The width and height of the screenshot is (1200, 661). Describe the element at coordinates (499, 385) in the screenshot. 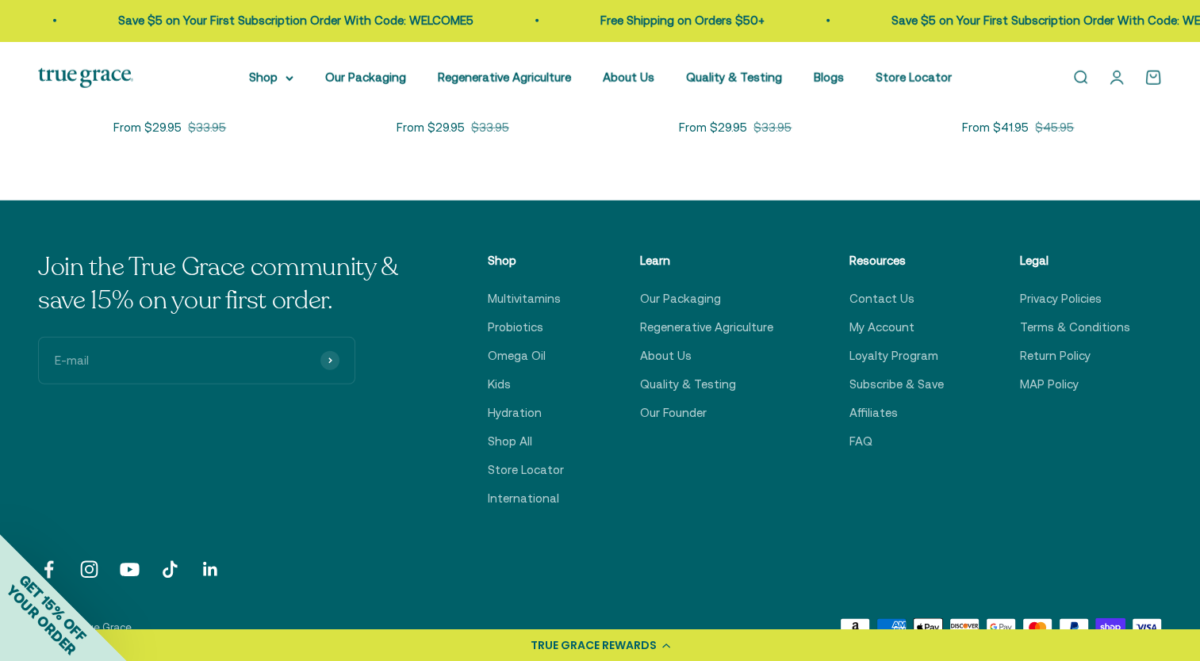

I see `a: Kids` at that location.